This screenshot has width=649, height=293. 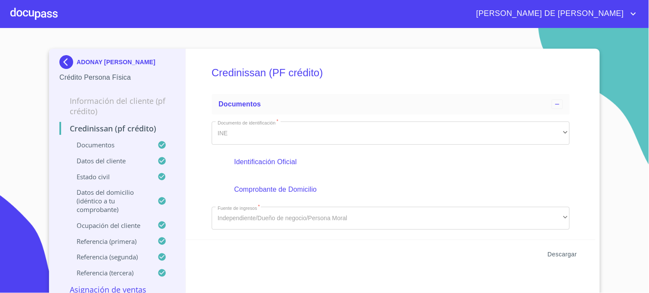 I want to click on div: INE, so click(x=391, y=133).